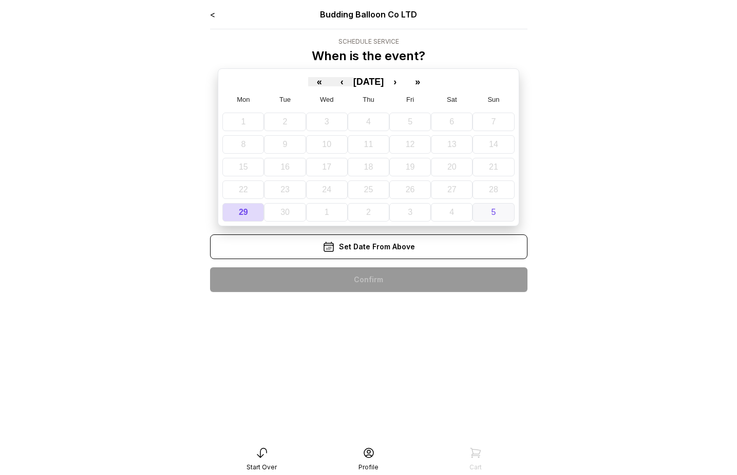 This screenshot has height=475, width=737. Describe the element at coordinates (369, 247) in the screenshot. I see `div: Set Date From Above` at that location.